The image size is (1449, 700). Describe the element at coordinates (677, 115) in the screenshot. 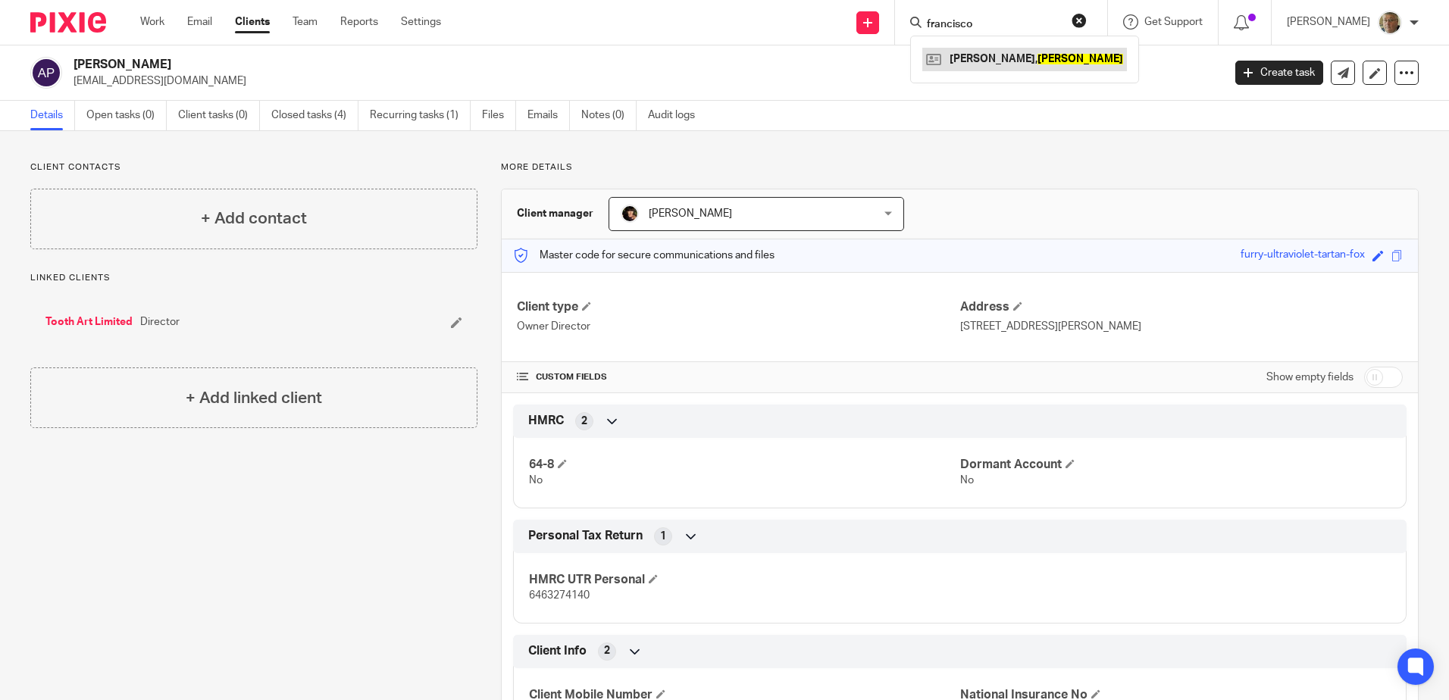

I see `a: Audit logs` at that location.